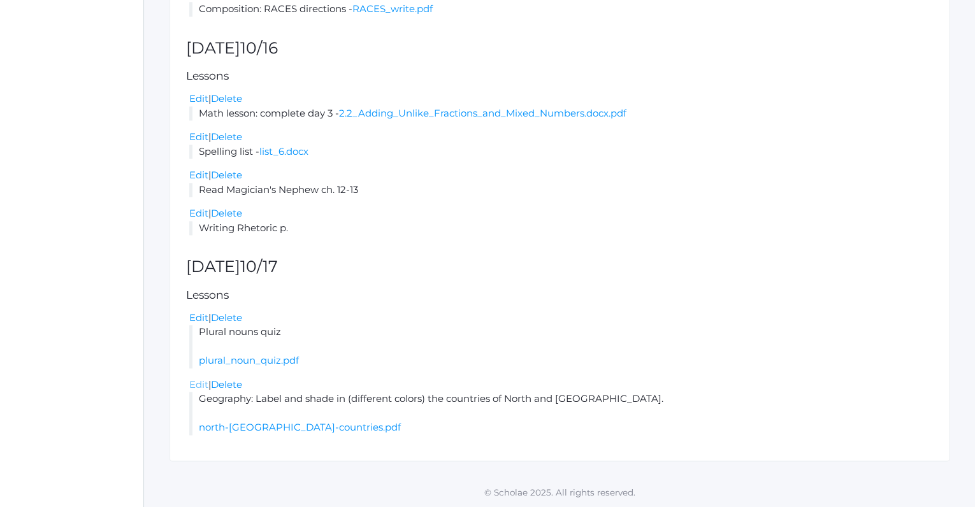  Describe the element at coordinates (561, 9) in the screenshot. I see `li: Composition: RACES directions -` at that location.